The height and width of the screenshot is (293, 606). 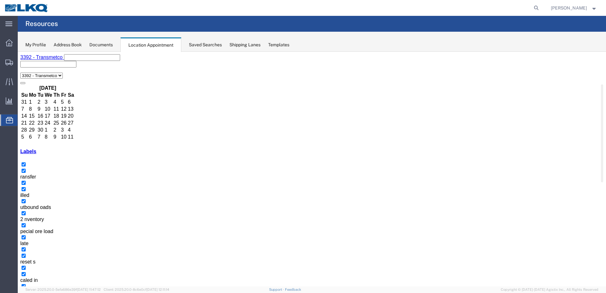 I want to click on span: caled in, so click(x=11, y=228).